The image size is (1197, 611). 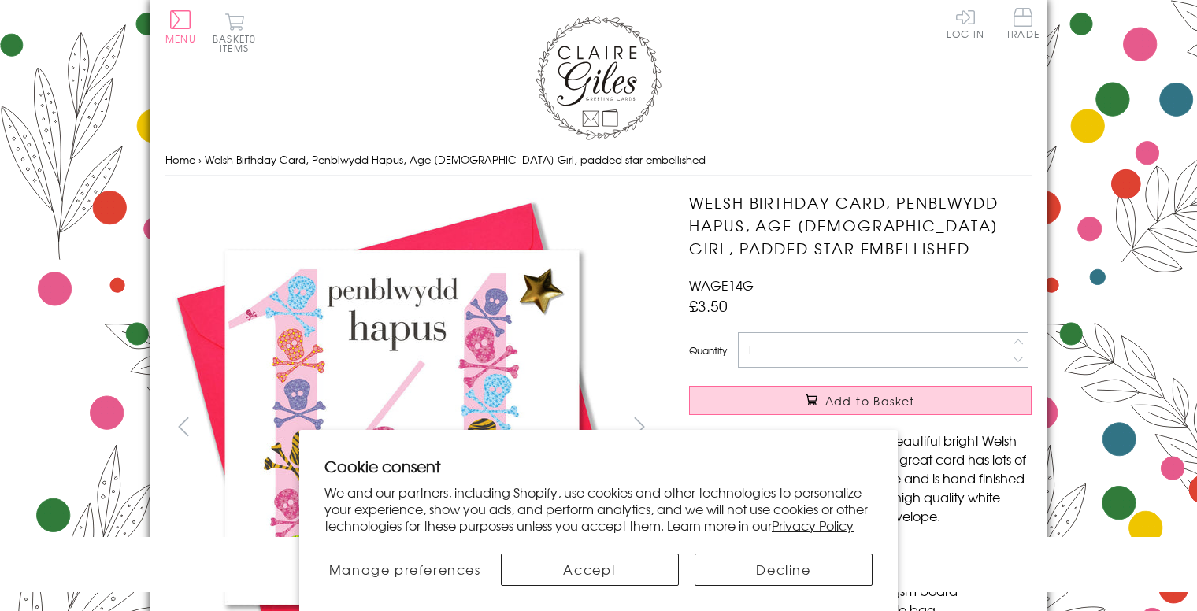 I want to click on p: We and our partners, including Shopify, use cookies and other technologies to personalize your ex..., so click(x=598, y=509).